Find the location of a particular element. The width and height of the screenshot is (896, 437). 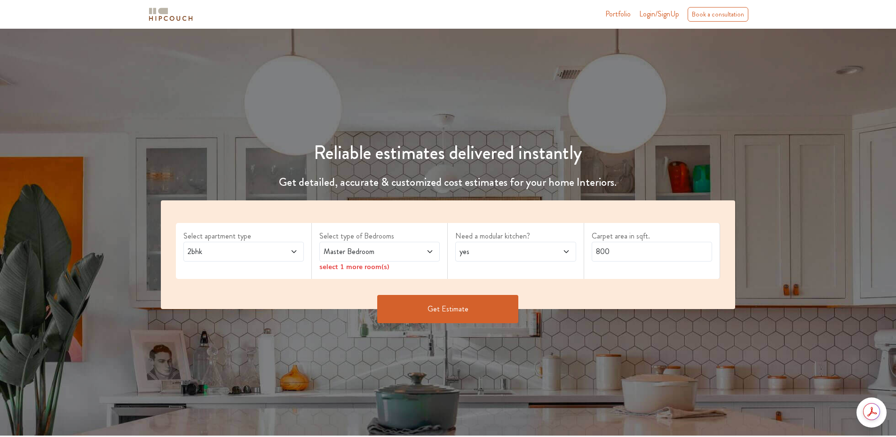

img: logo-horizontal.svg is located at coordinates (171, 14).